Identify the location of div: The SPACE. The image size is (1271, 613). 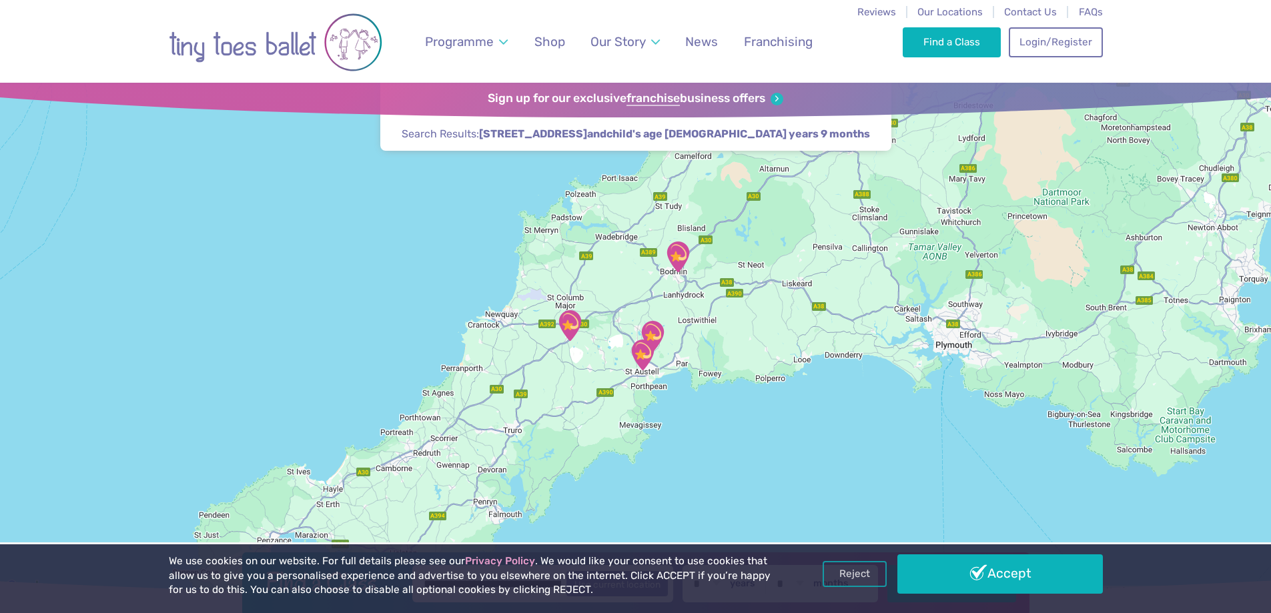
(678, 257).